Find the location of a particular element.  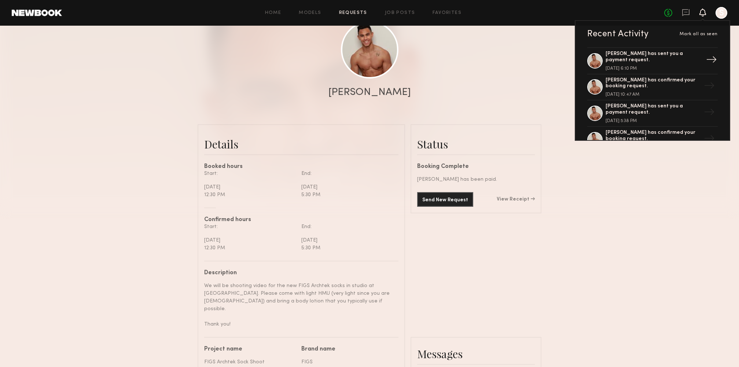

a: Home is located at coordinates (273, 13).